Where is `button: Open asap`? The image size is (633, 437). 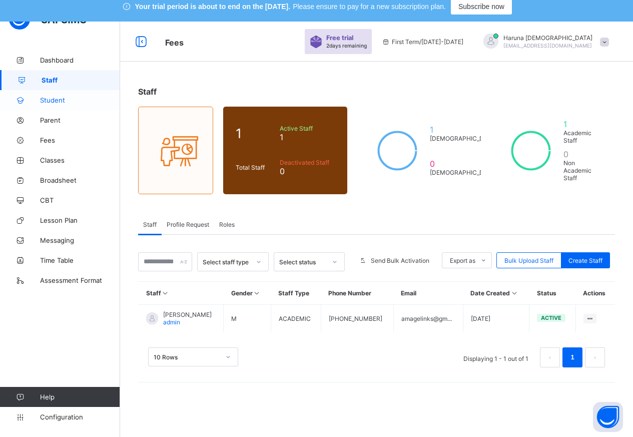
button: Open asap is located at coordinates (608, 417).